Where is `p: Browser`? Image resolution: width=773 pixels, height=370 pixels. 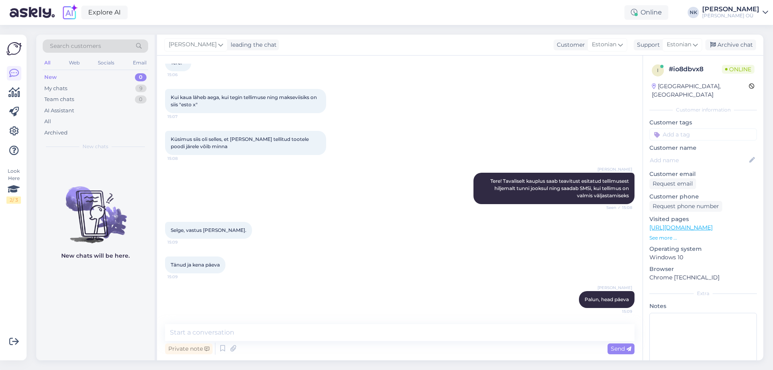 p: Browser is located at coordinates (703, 269).